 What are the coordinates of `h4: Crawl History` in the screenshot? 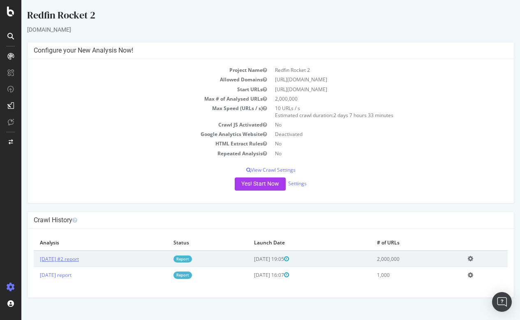 It's located at (249, 220).